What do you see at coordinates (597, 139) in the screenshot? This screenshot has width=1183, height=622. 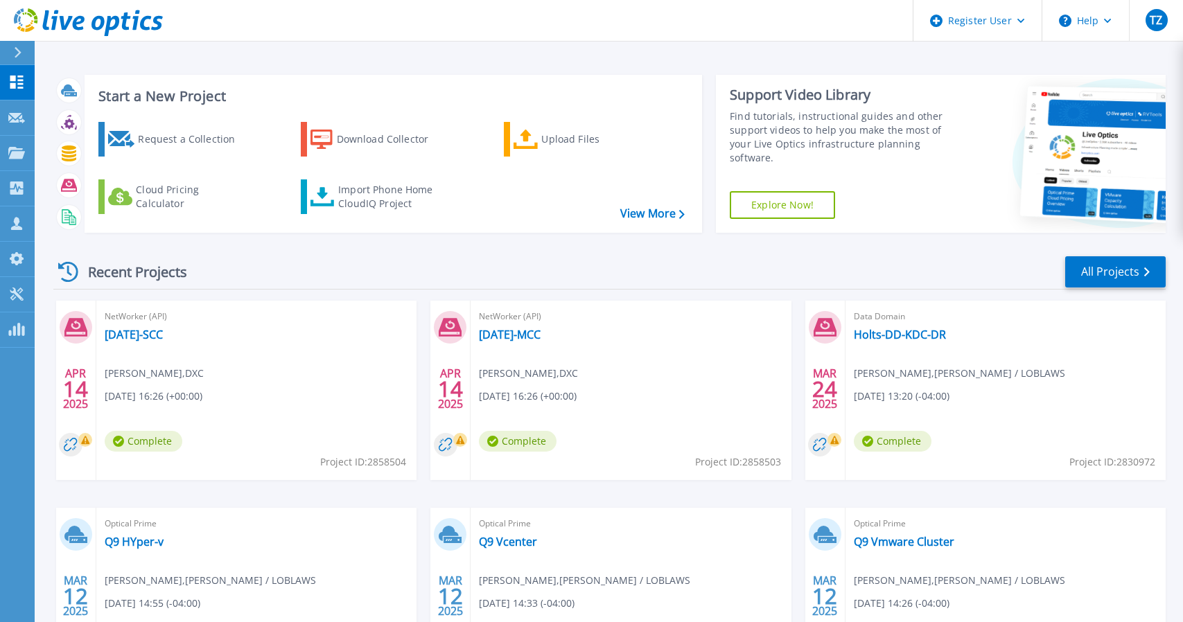 I see `div: Upload Files` at bounding box center [597, 139].